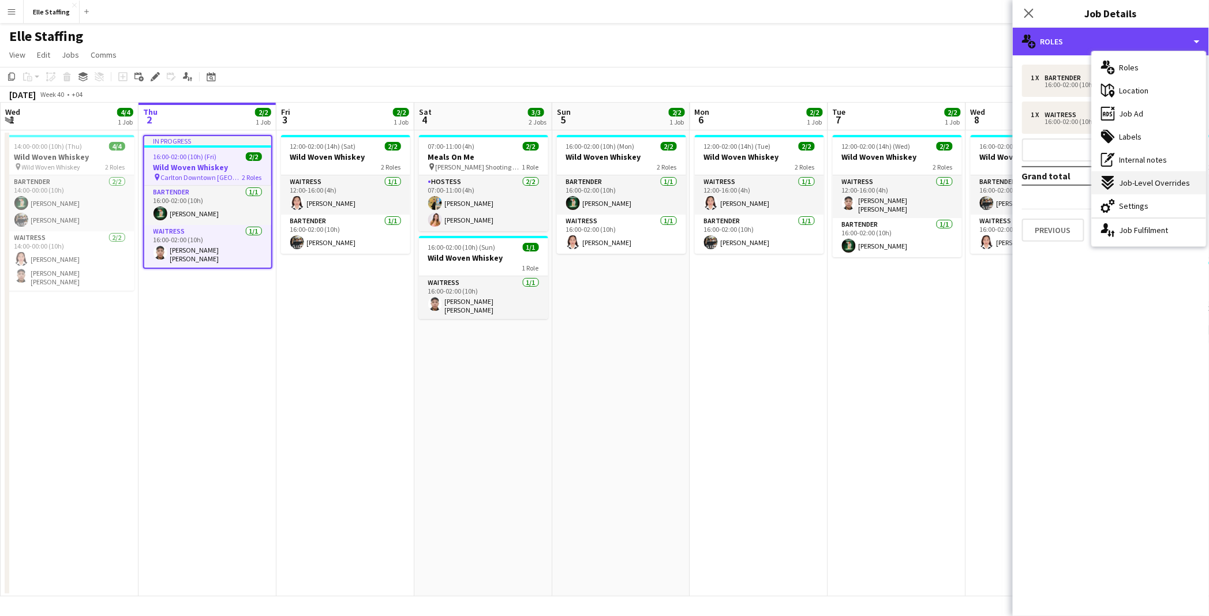  I want to click on span: 1 Role, so click(530, 167).